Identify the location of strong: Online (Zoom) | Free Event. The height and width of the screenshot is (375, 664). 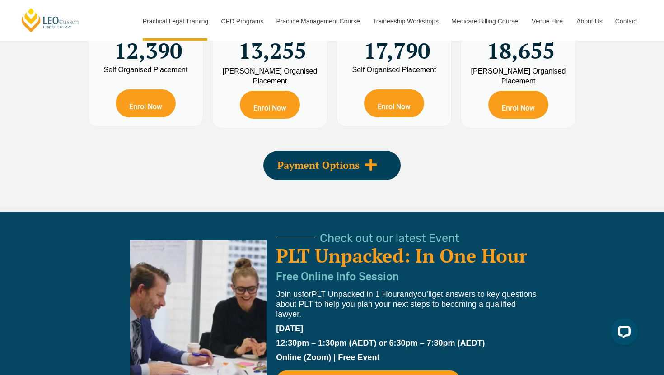
(327, 357).